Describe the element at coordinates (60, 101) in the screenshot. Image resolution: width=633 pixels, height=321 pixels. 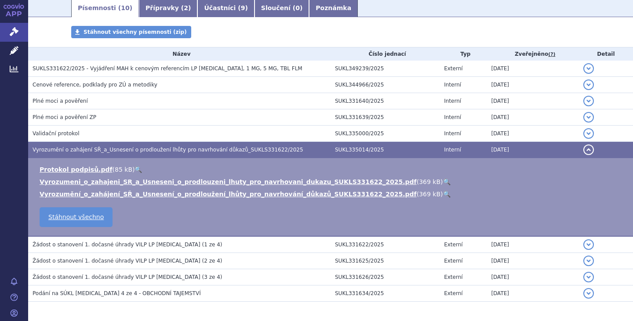
I see `span: Plné moci a pověření` at that location.